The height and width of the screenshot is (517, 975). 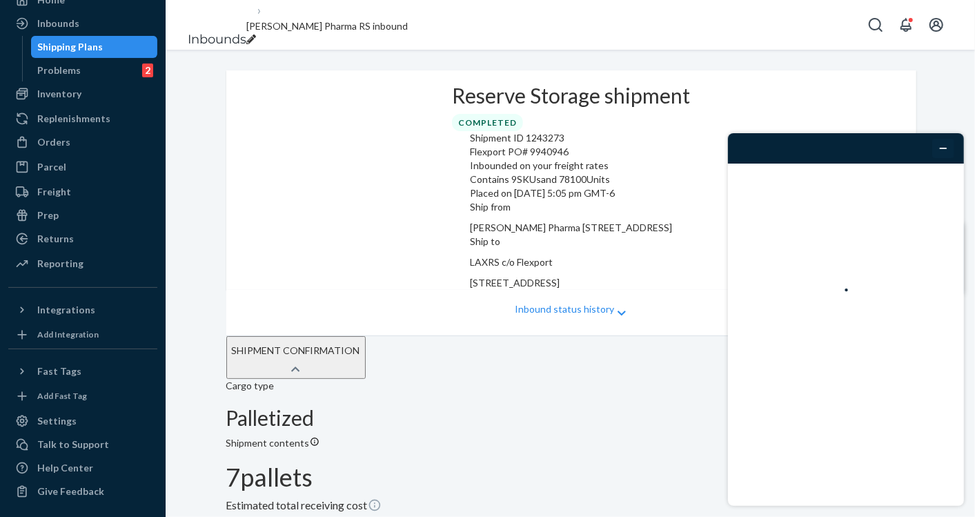 I want to click on a: Help Center, so click(x=83, y=468).